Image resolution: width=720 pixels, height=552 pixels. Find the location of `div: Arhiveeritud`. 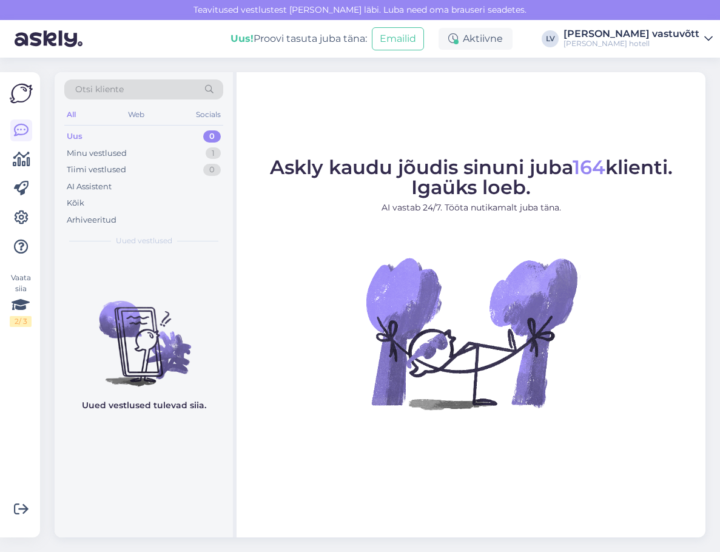

div: Arhiveeritud is located at coordinates (92, 220).